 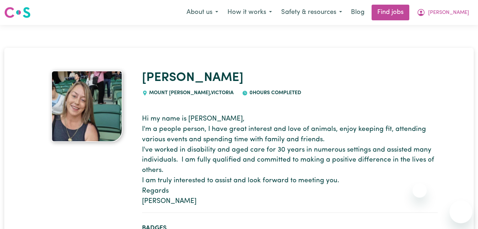 I want to click on a: Find jobs, so click(x=391, y=12).